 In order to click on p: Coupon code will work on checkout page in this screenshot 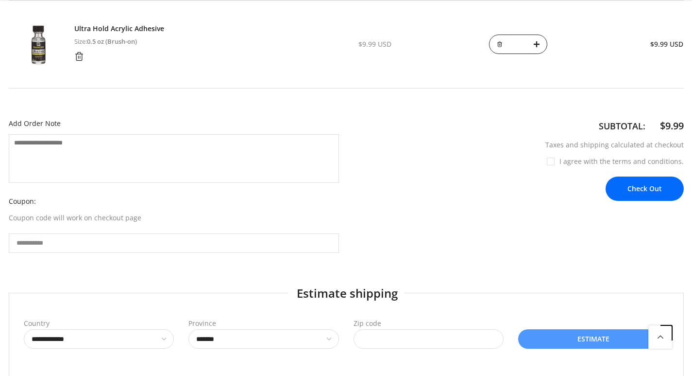, I will do `click(174, 218)`.